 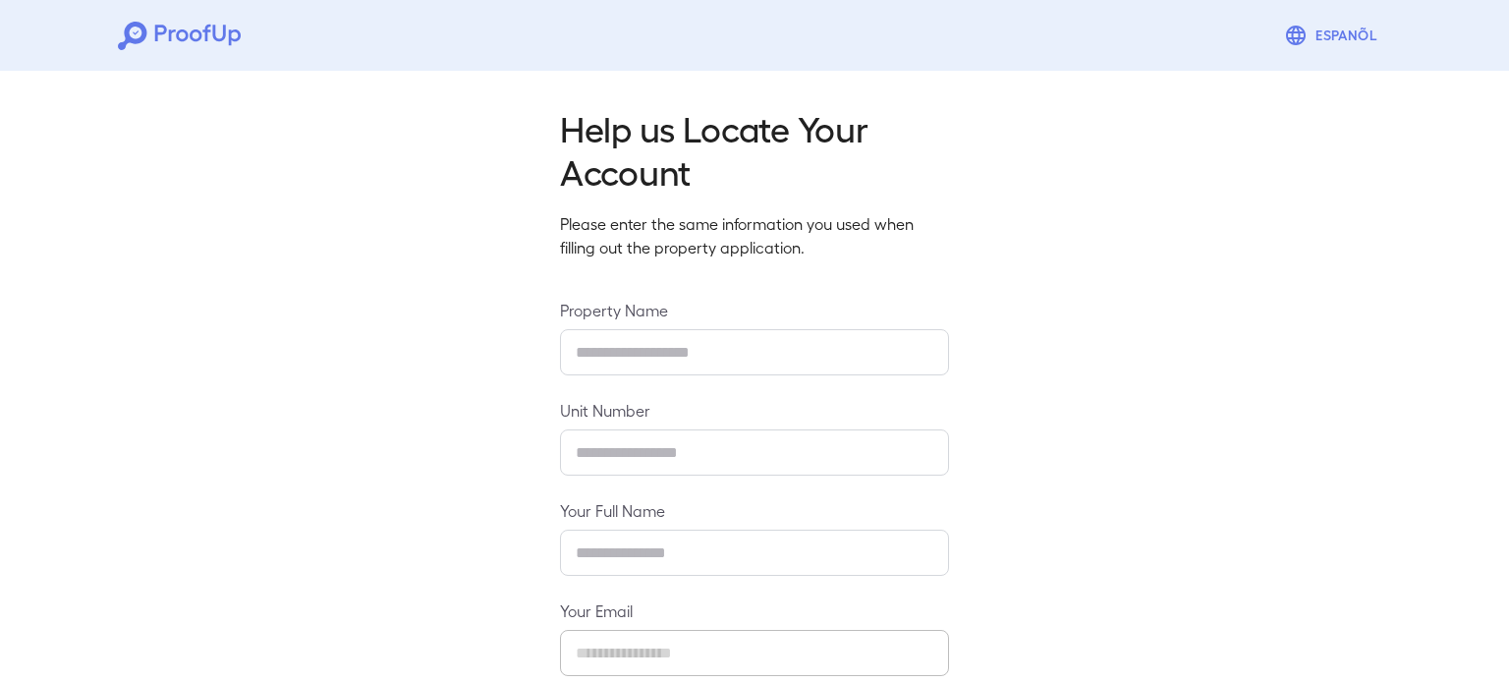 What do you see at coordinates (754, 236) in the screenshot?
I see `p: Please enter the same information you used when filling out the property application.` at bounding box center [754, 236].